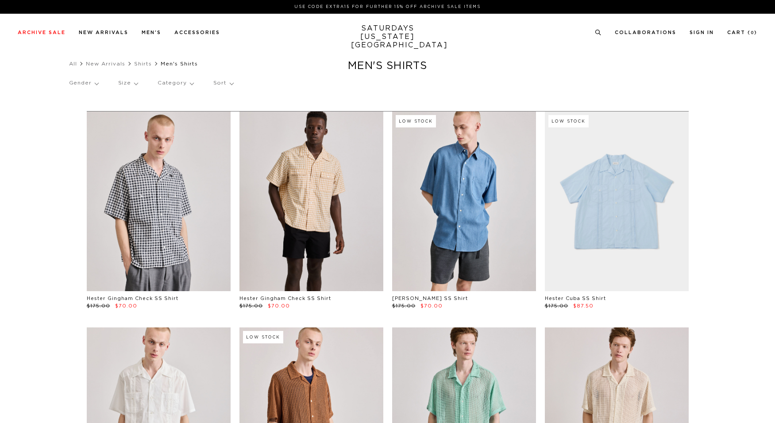 The image size is (775, 423). I want to click on a: Sign In, so click(702, 32).